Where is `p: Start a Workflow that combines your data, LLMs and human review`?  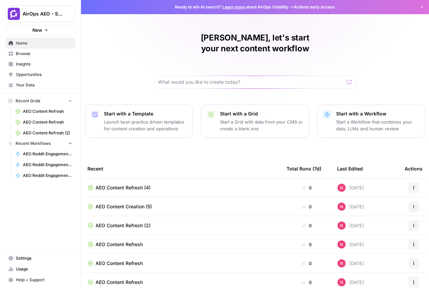 p: Start a Workflow that combines your data, LLMs and human review is located at coordinates (378, 125).